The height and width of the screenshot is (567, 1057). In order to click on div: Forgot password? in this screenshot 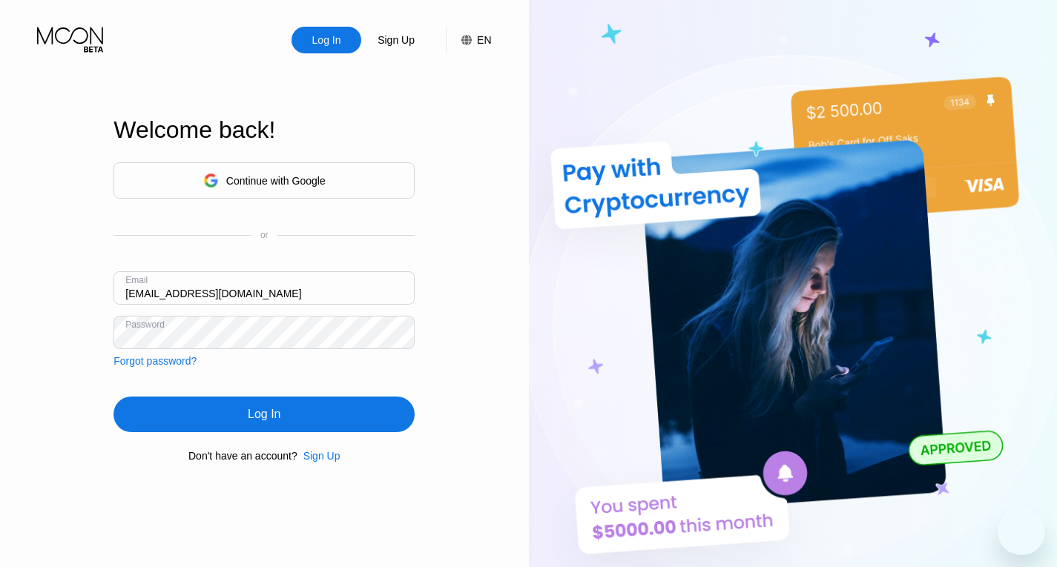, I will do `click(155, 361)`.